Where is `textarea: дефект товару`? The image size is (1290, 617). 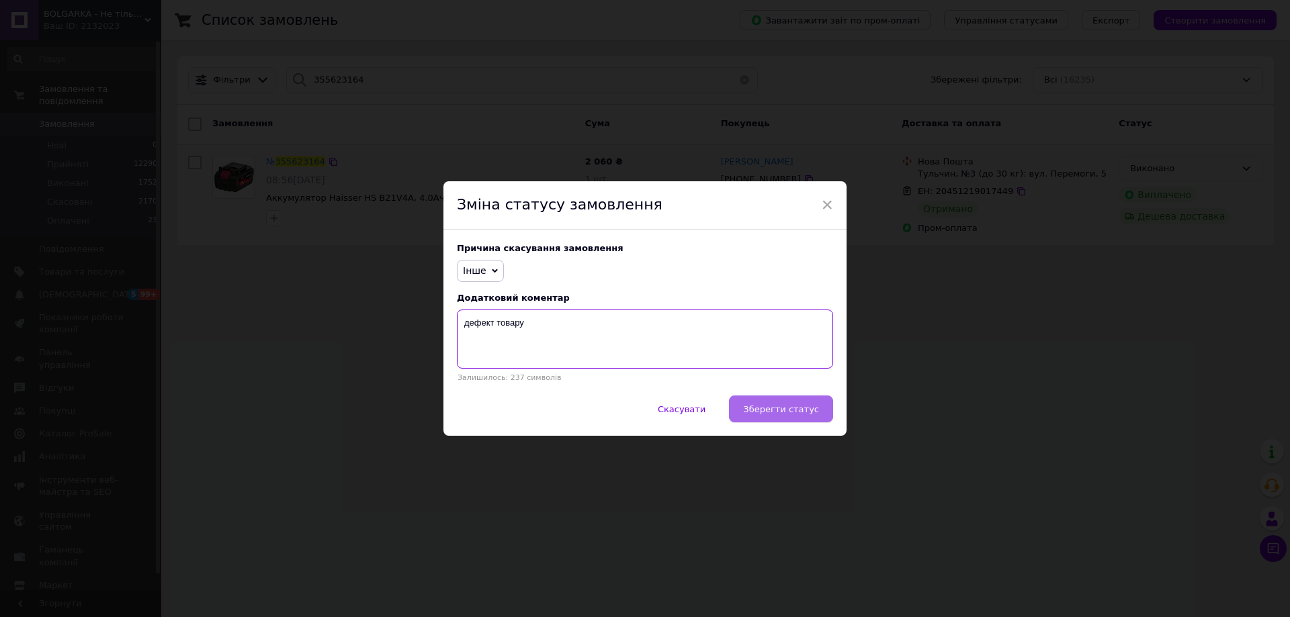 textarea: дефект товару is located at coordinates (645, 339).